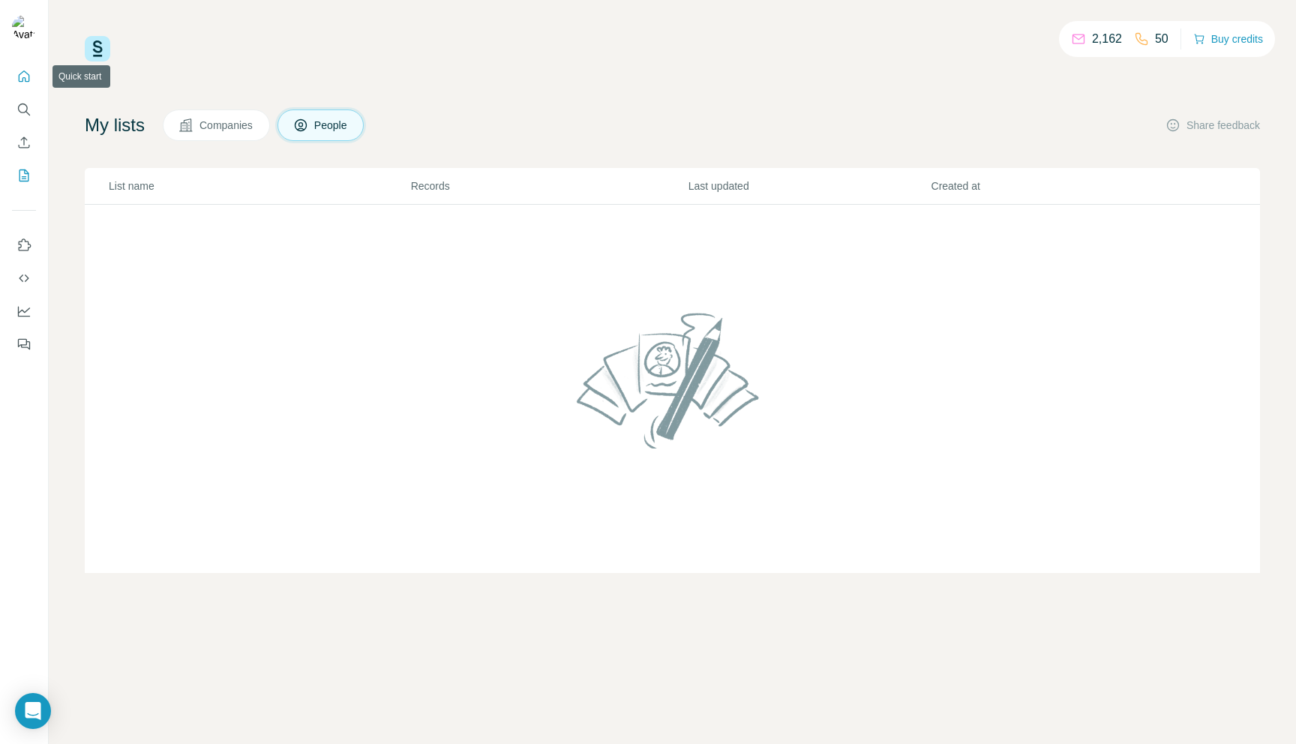 The width and height of the screenshot is (1296, 744). Describe the element at coordinates (24, 344) in the screenshot. I see `button: Feedback` at that location.